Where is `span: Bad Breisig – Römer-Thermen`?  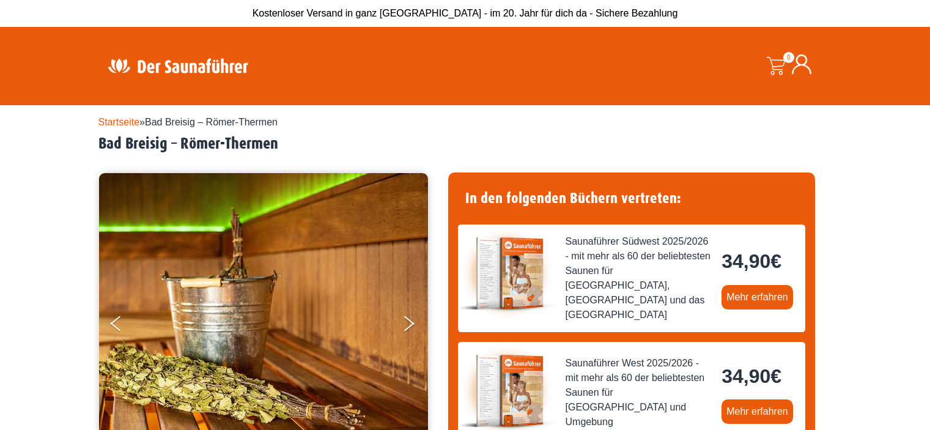
span: Bad Breisig – Römer-Thermen is located at coordinates (211, 122).